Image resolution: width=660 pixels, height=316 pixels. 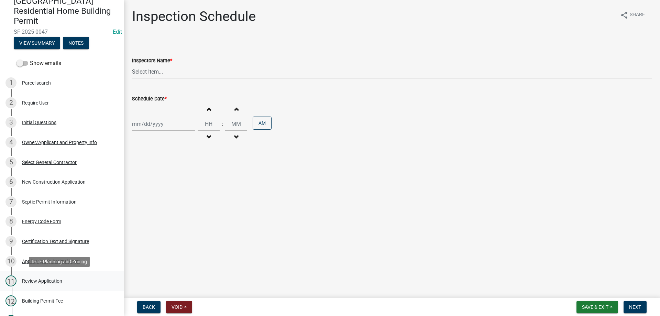 What do you see at coordinates (35, 103) in the screenshot?
I see `div: Require User` at bounding box center [35, 103].